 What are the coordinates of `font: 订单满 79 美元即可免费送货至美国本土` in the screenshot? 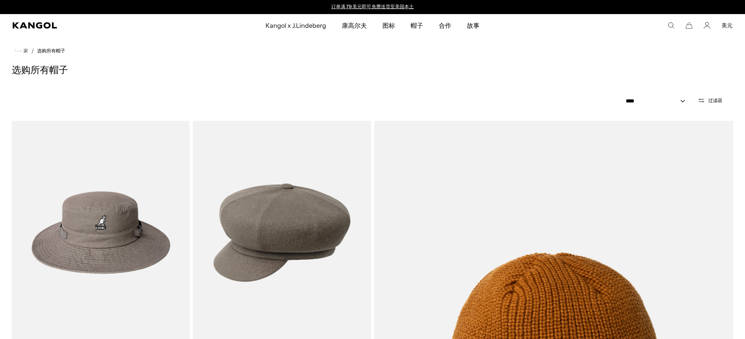 It's located at (372, 6).